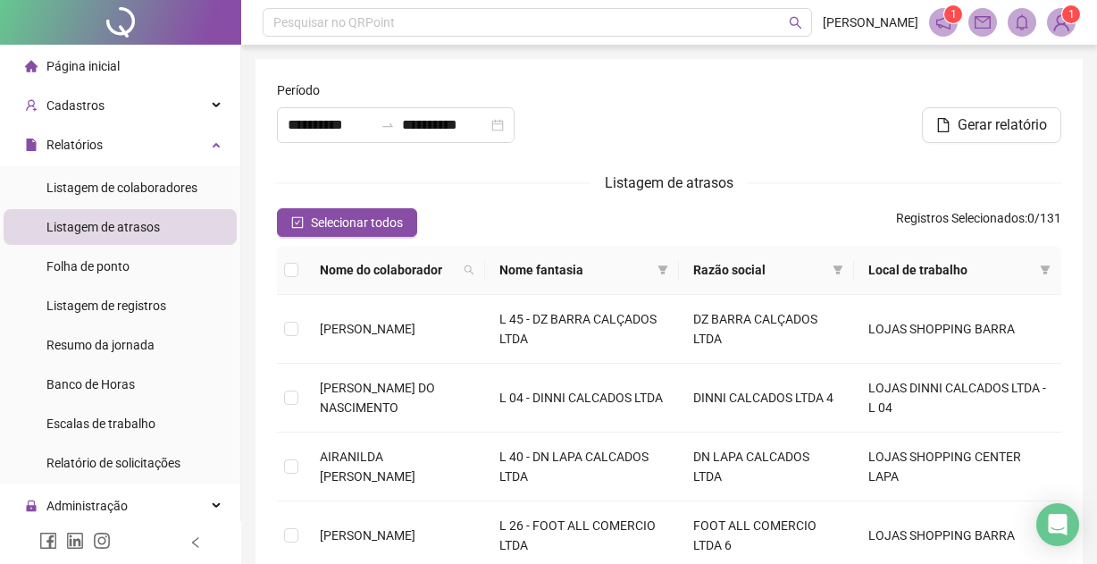 The height and width of the screenshot is (564, 1097). Describe the element at coordinates (356, 222) in the screenshot. I see `span: Selecionar todos` at that location.